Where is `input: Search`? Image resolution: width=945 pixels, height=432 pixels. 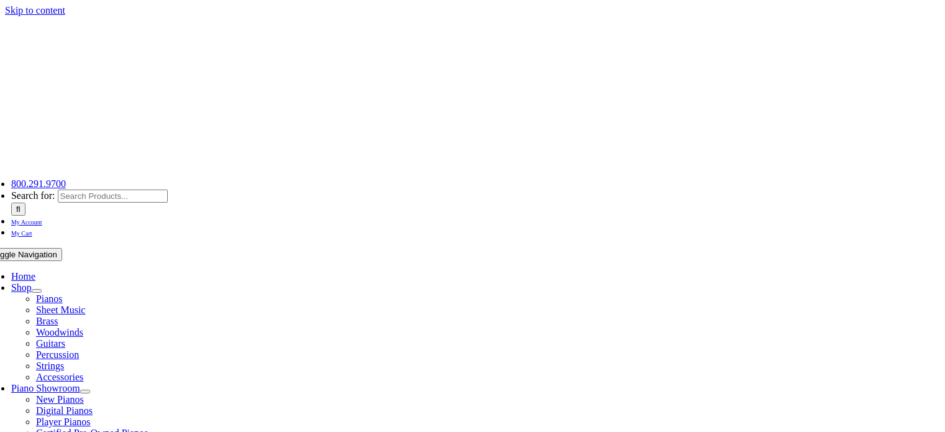 input: Search is located at coordinates (18, 209).